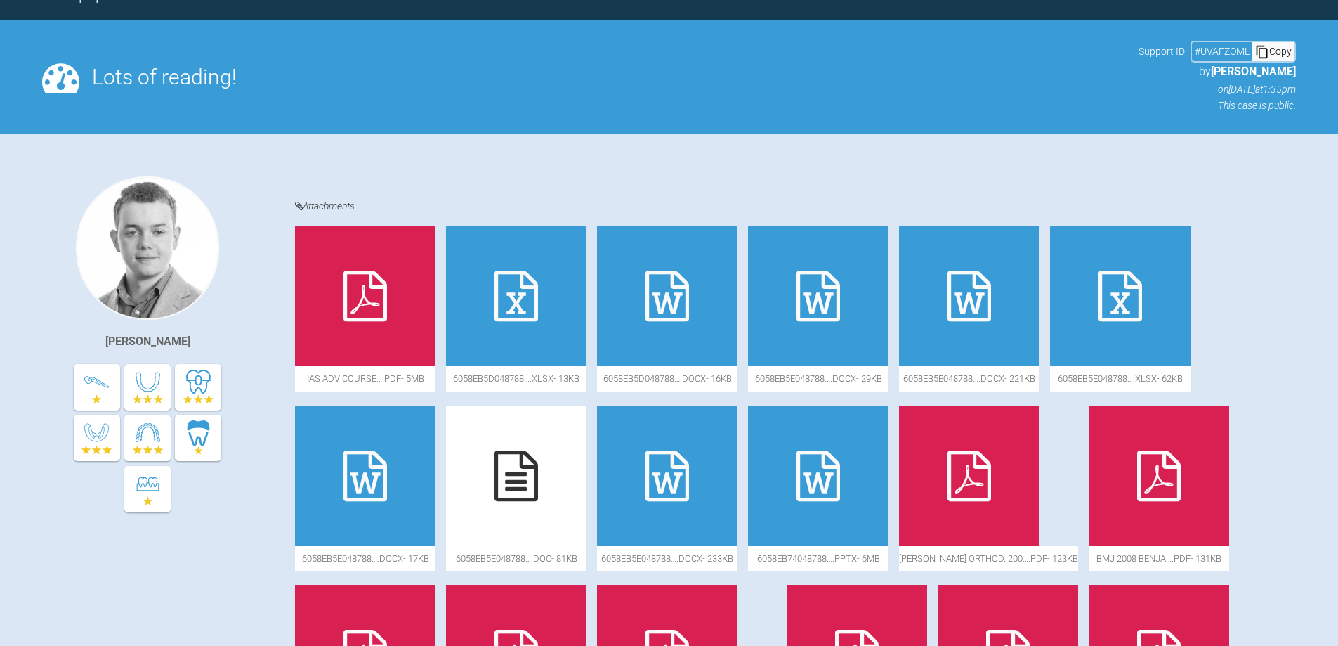  I want to click on div: Copy, so click(1273, 51).